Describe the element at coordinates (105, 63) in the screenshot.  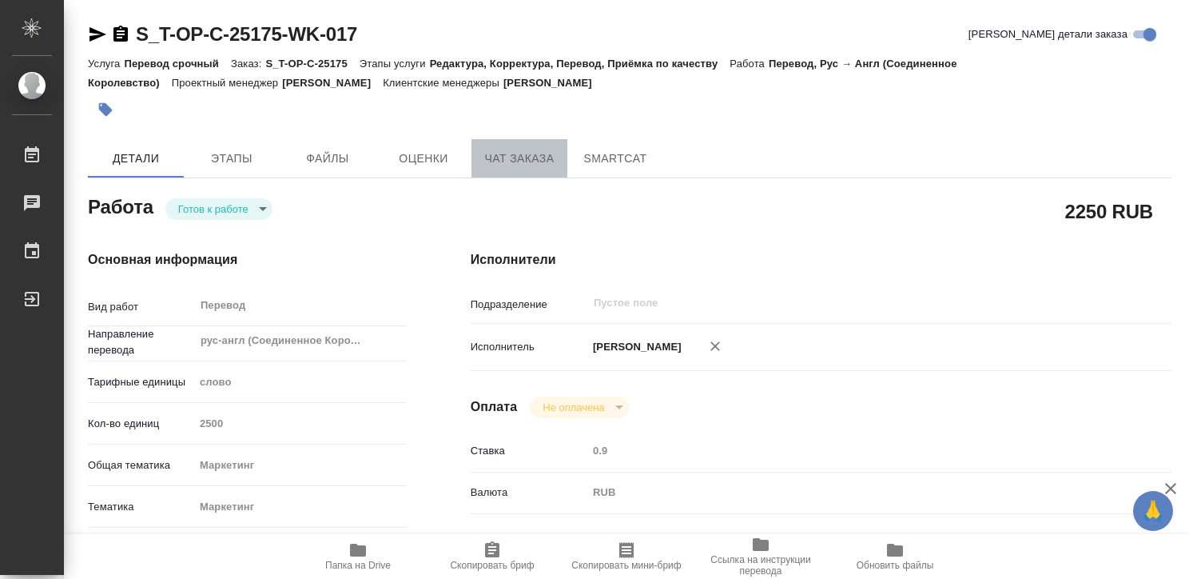
I see `p: Услуга` at that location.